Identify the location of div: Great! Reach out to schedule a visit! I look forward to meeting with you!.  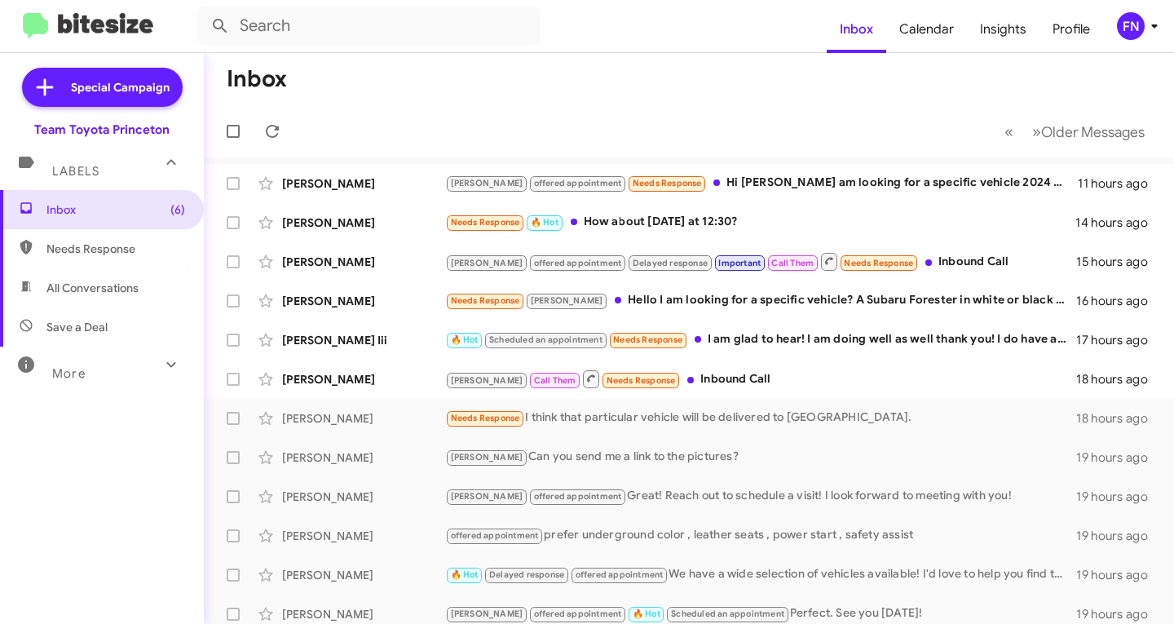
(761, 496).